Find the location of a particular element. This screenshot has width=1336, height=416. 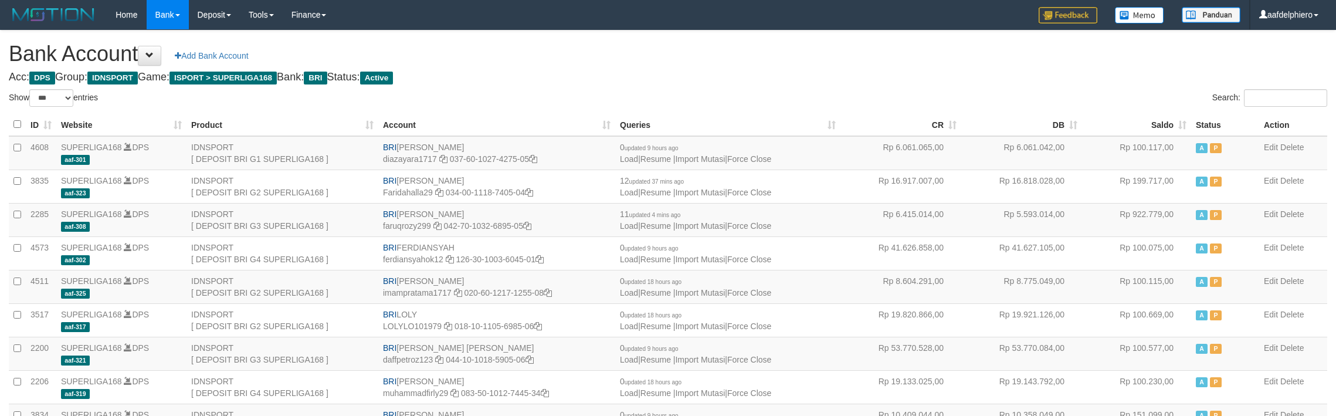

a: Add Bank Account is located at coordinates (211, 56).